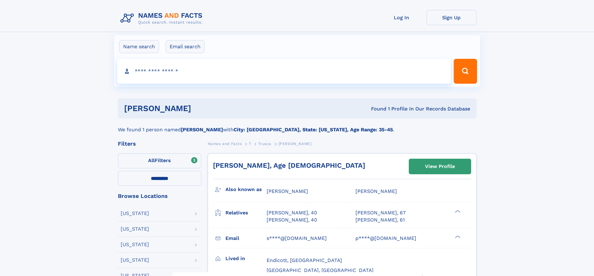 The width and height of the screenshot is (594, 276). What do you see at coordinates (246, 213) in the screenshot?
I see `h3: Relatives` at bounding box center [246, 213].